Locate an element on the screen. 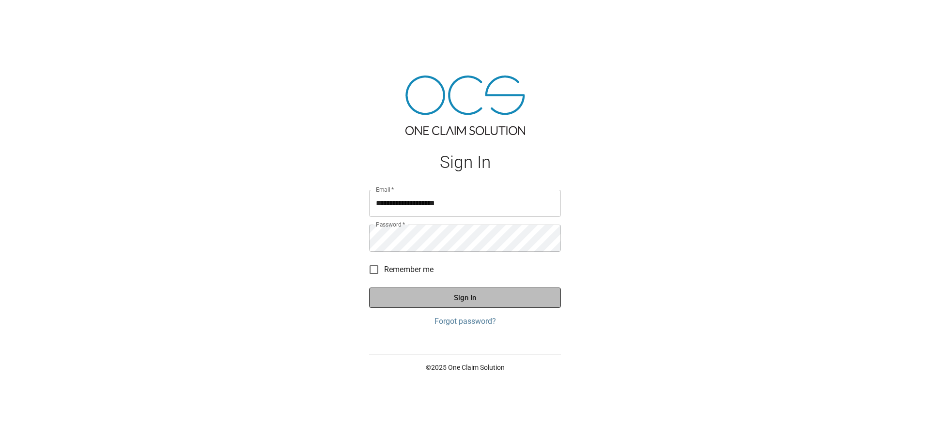  button: Sign In is located at coordinates (465, 298).